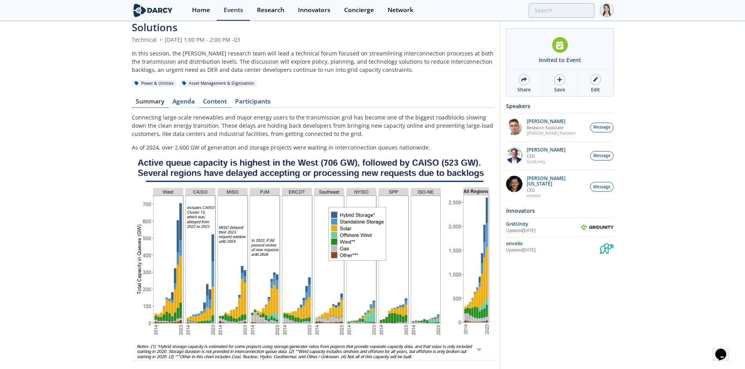  What do you see at coordinates (595, 83) in the screenshot?
I see `a: Edit` at bounding box center [595, 83].